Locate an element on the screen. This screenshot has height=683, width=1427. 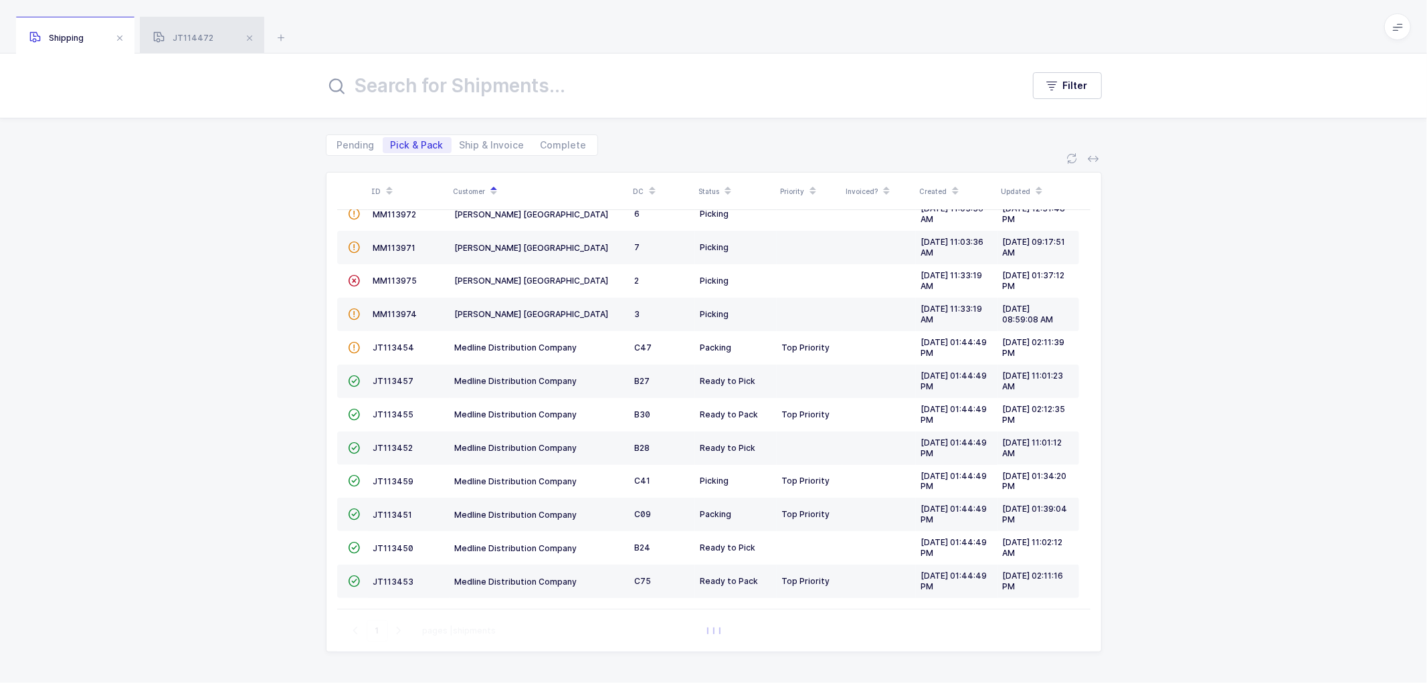
span: Pick & Pack is located at coordinates (417, 145).